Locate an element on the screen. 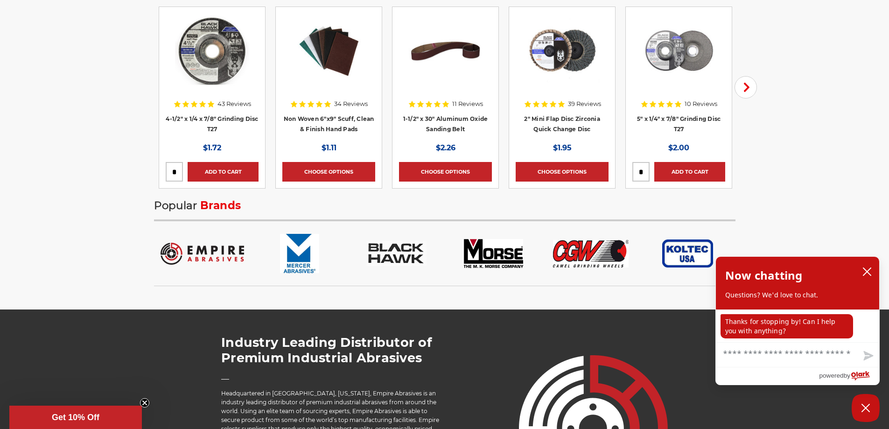  img: CGW is located at coordinates (591, 253).